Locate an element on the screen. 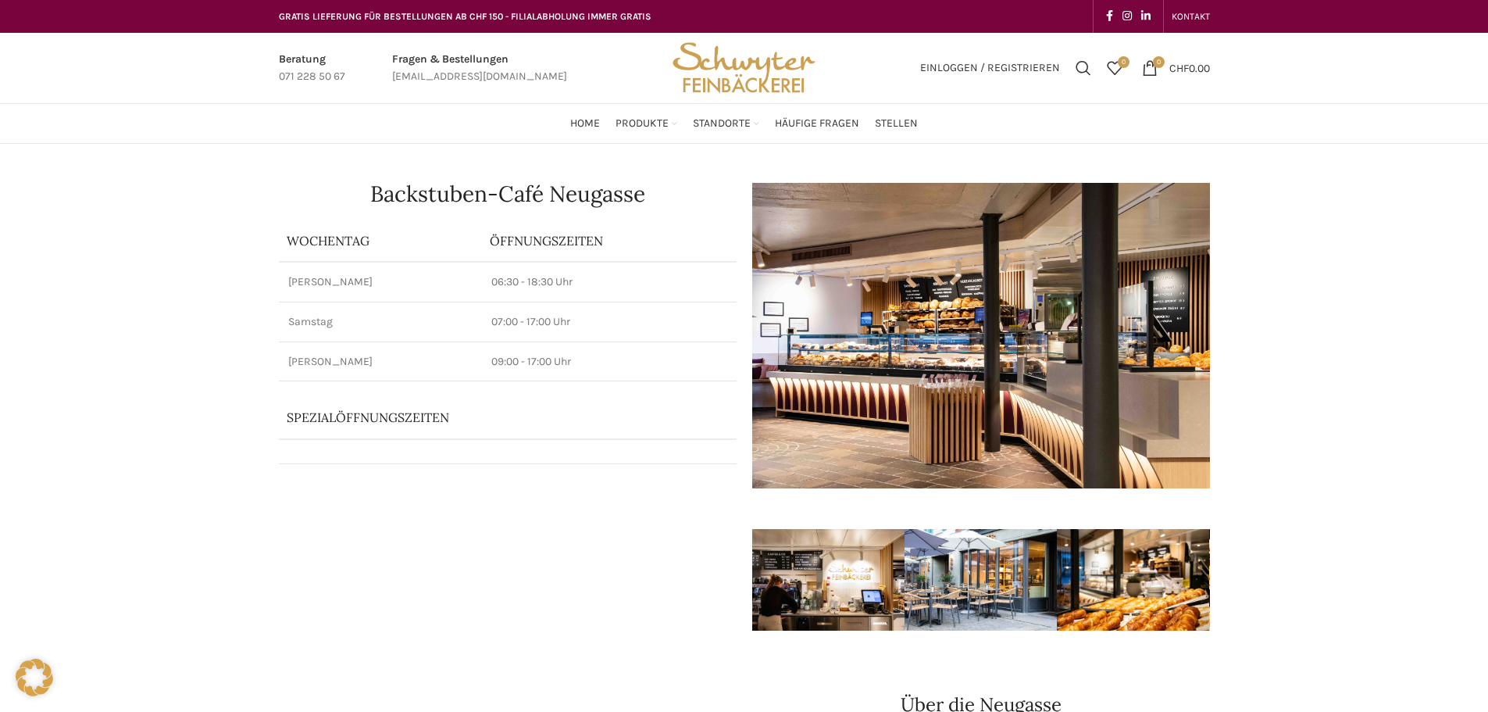  a: Linkedin social link is located at coordinates (1146, 16).